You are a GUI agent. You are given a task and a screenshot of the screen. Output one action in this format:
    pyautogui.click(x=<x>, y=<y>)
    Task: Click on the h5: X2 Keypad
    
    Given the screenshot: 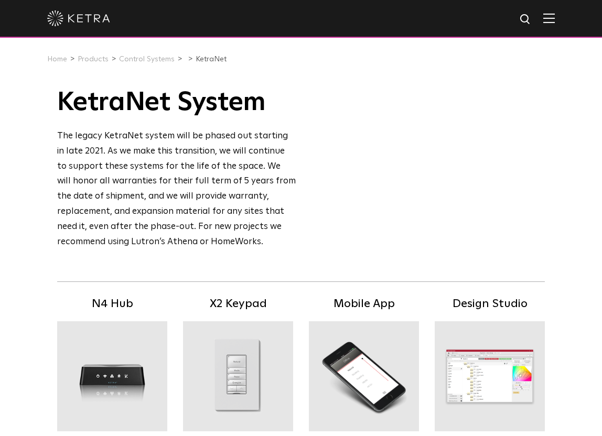 What is the action you would take?
    pyautogui.click(x=238, y=304)
    